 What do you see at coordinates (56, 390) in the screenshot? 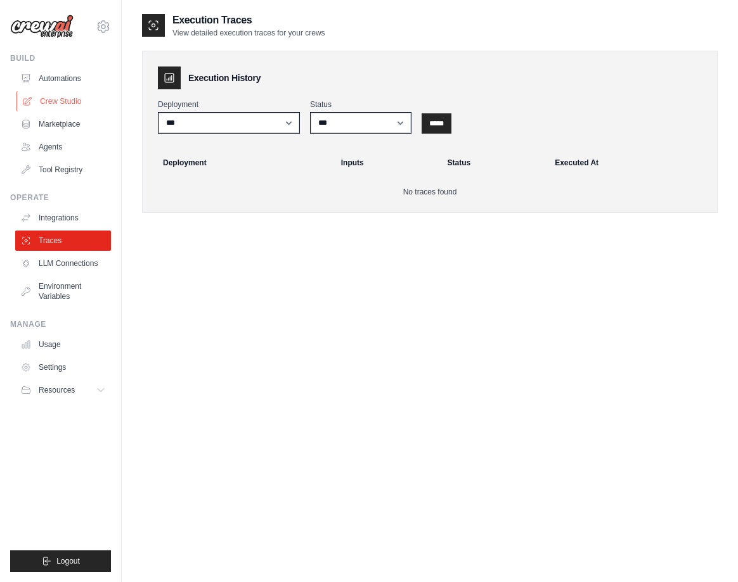
I see `span: Resources` at bounding box center [56, 390].